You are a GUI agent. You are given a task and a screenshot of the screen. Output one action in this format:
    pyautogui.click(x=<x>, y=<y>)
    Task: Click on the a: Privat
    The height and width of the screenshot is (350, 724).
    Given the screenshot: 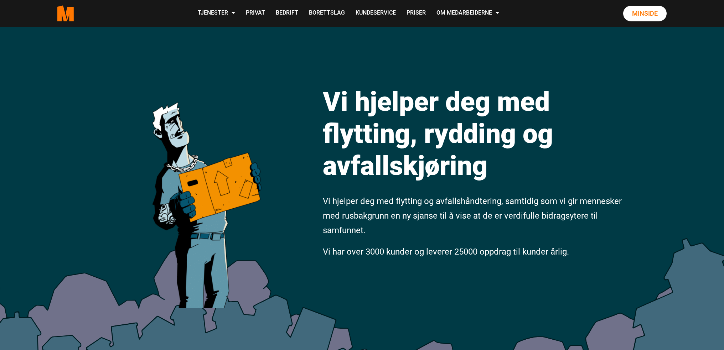 What is the action you would take?
    pyautogui.click(x=255, y=13)
    